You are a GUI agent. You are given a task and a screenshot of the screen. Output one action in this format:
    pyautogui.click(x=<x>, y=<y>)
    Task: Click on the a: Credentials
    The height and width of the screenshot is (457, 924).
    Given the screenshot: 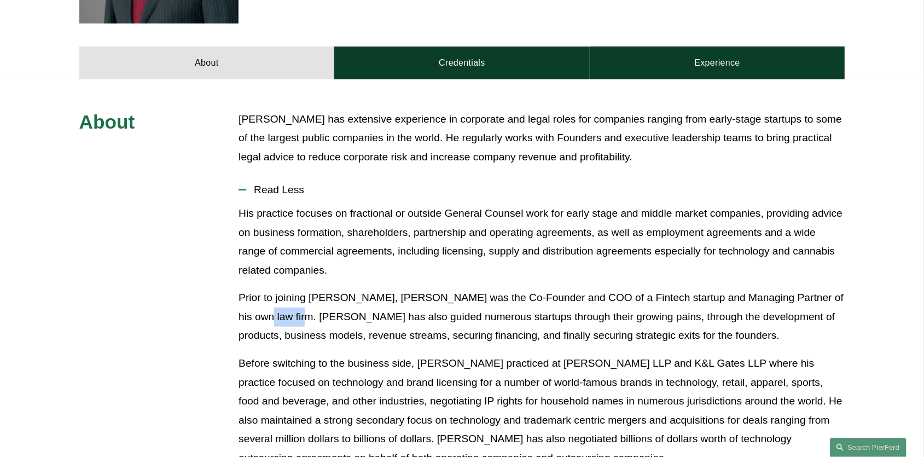 What is the action you would take?
    pyautogui.click(x=462, y=63)
    